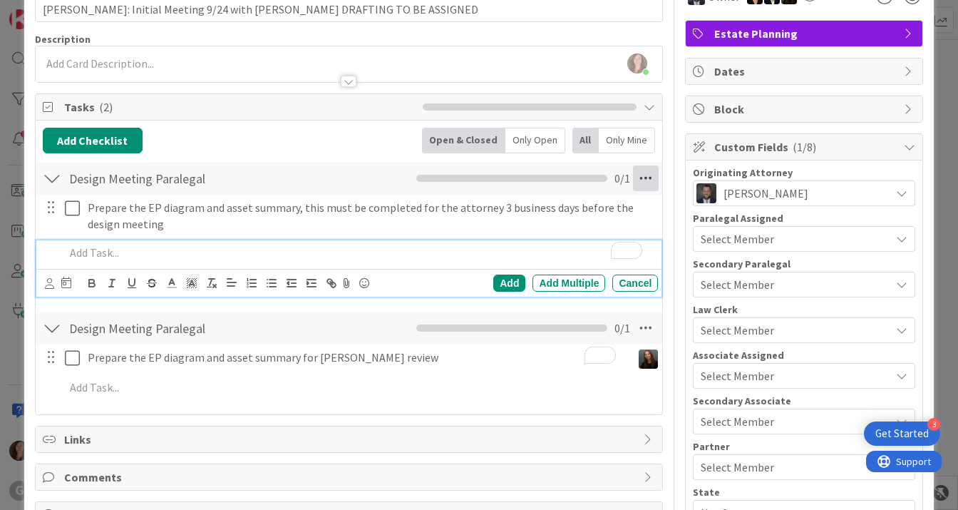 The image size is (958, 510). What do you see at coordinates (63, 39) in the screenshot?
I see `span: Description` at bounding box center [63, 39].